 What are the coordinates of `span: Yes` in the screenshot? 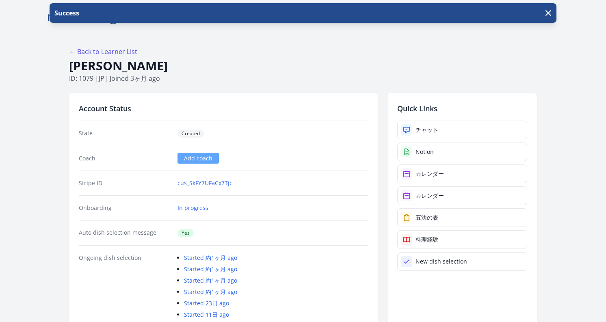 It's located at (186, 233).